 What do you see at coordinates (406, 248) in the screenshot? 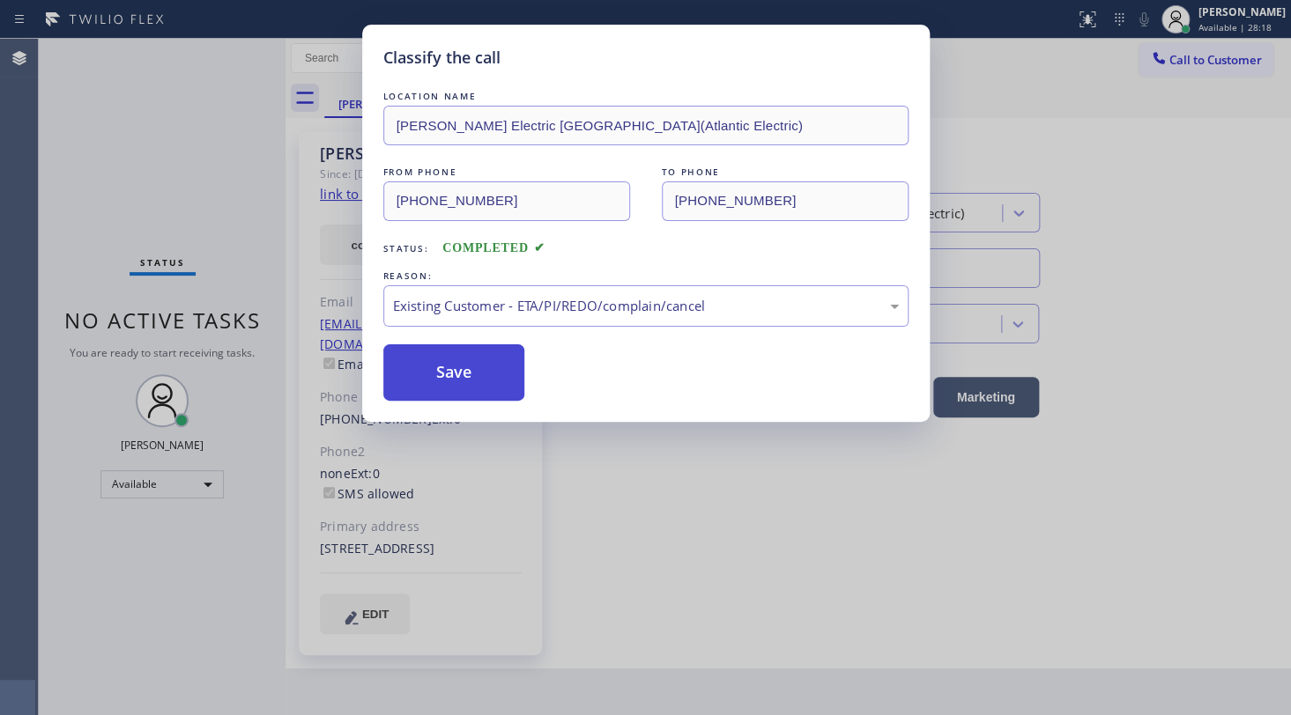
I see `span: Status:` at bounding box center [406, 248].